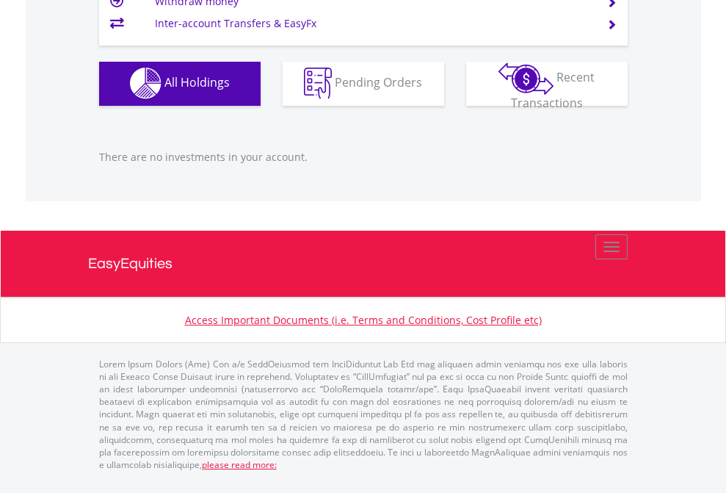  Describe the element at coordinates (553, 90) in the screenshot. I see `span: Recent Transactions` at that location.